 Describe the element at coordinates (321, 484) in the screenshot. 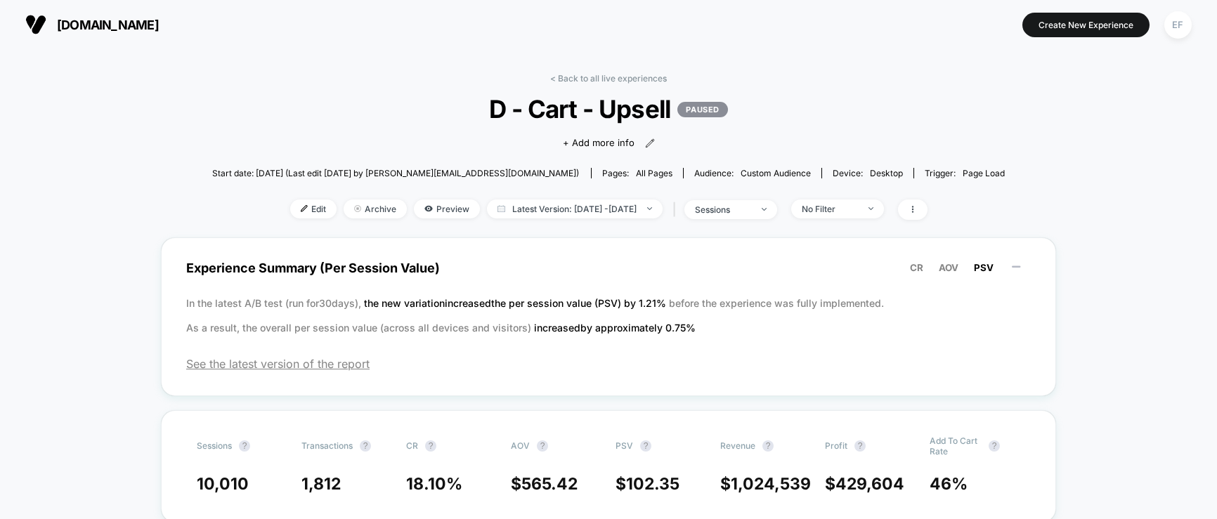

I see `span: 1,812` at that location.